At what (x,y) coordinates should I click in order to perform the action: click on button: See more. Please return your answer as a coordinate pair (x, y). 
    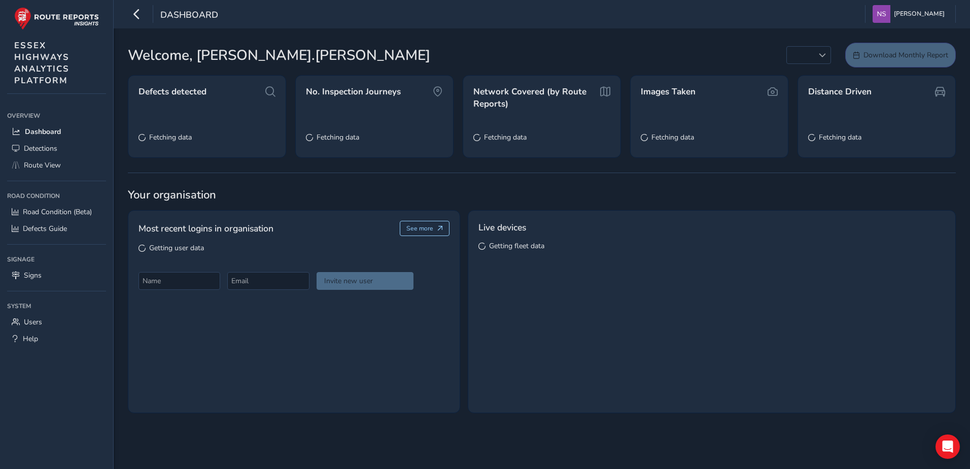
    Looking at the image, I should click on (425, 228).